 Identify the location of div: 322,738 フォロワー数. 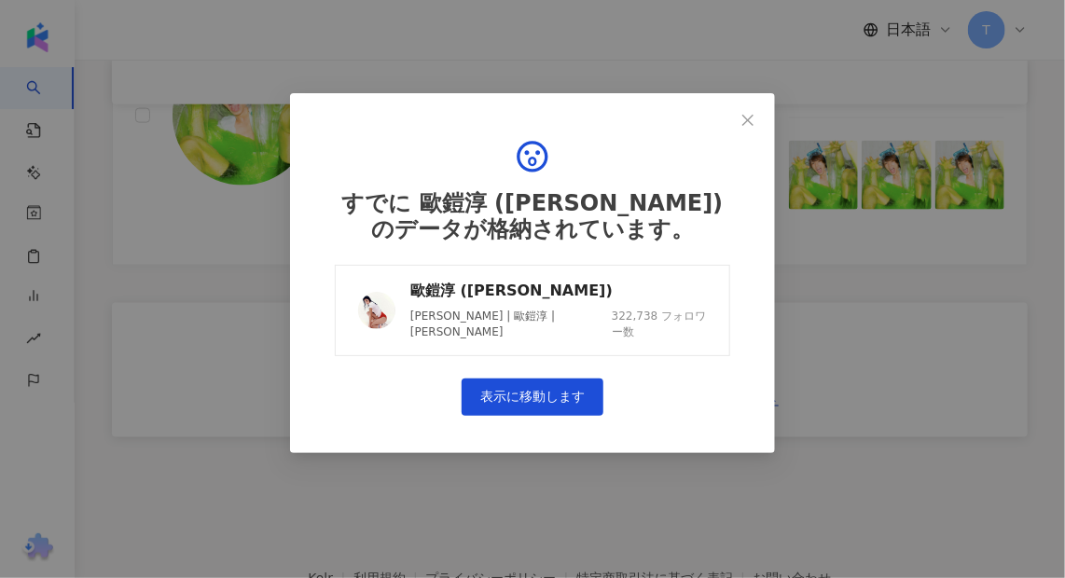
(660, 325).